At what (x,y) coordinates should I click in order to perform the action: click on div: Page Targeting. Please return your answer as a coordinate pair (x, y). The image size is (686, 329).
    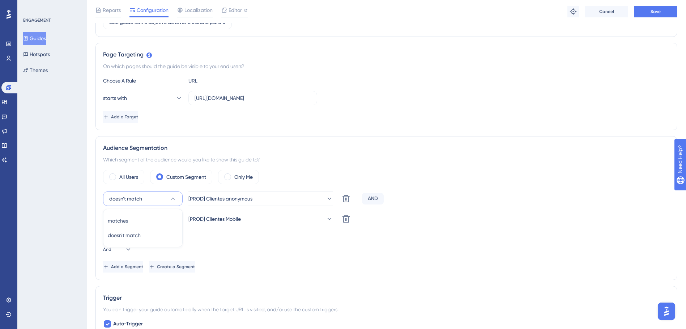
    Looking at the image, I should click on (386, 55).